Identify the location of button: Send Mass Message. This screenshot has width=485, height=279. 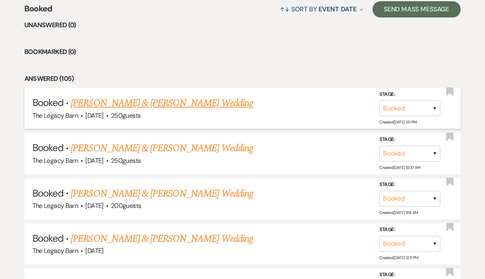
(417, 9).